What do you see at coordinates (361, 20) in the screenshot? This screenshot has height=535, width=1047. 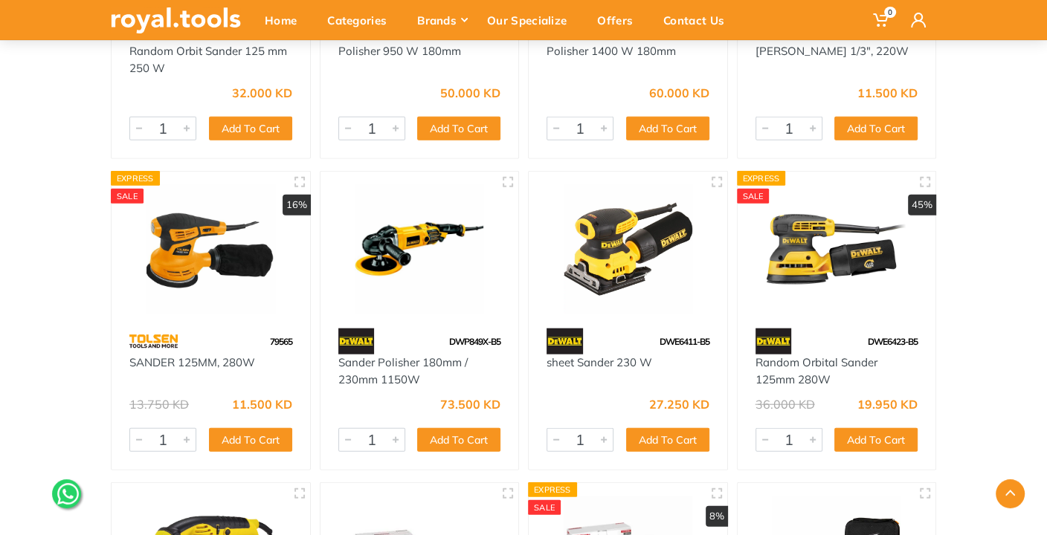 I see `div: Categories` at bounding box center [361, 20].